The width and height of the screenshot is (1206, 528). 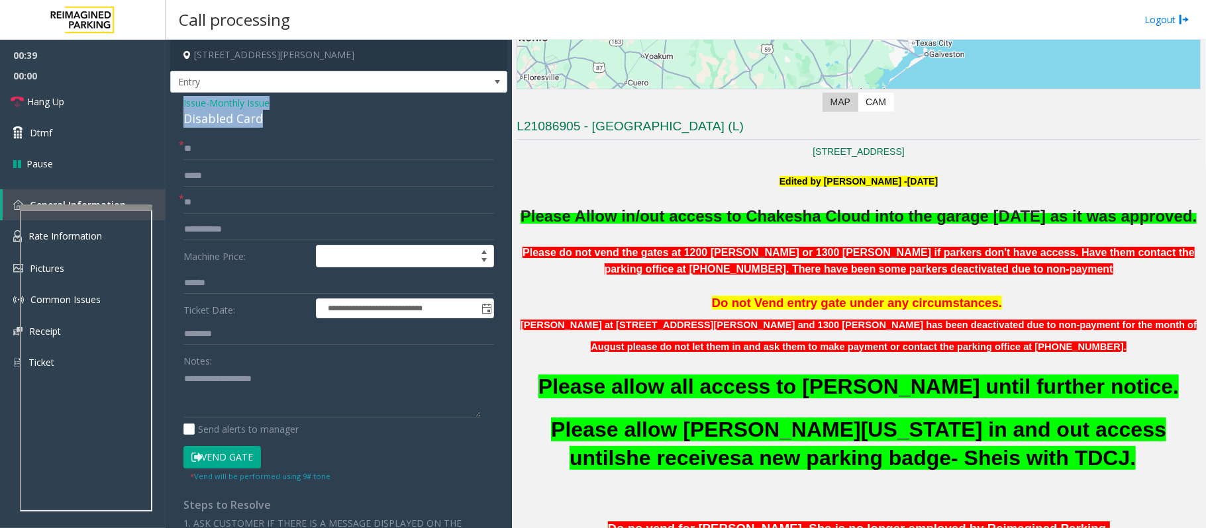 What do you see at coordinates (338, 505) in the screenshot?
I see `h4: Steps to Resolve` at bounding box center [338, 505].